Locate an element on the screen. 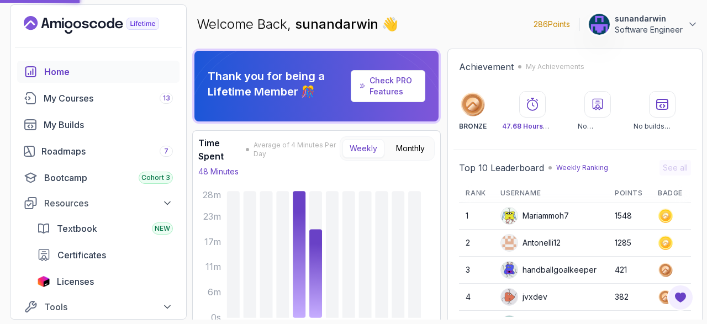 Image resolution: width=707 pixels, height=324 pixels. h3: Time Spent is located at coordinates (220, 150).